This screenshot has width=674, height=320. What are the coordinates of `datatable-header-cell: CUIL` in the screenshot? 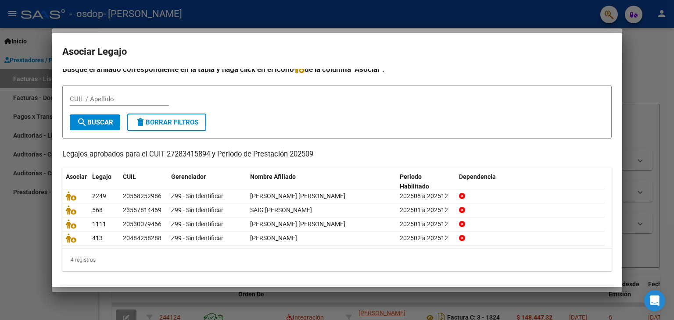 It's located at (144, 182).